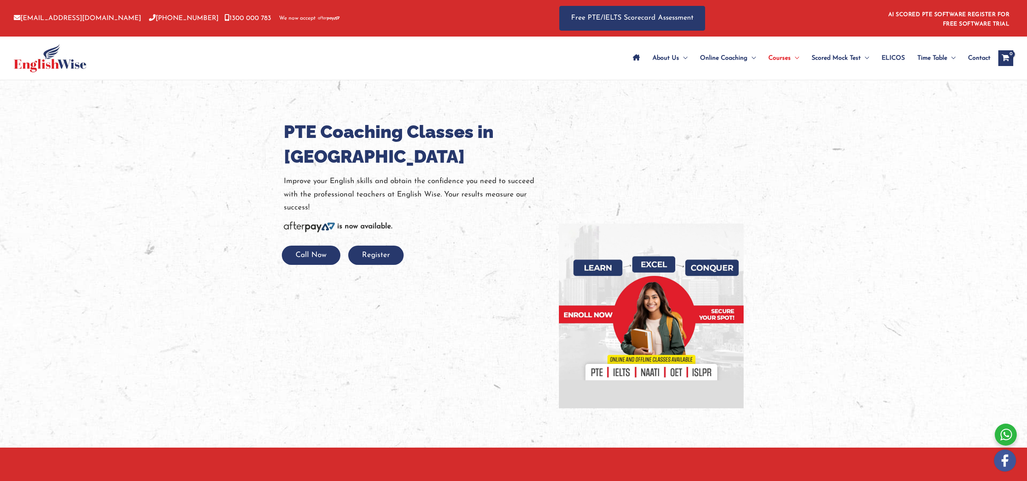 This screenshot has height=481, width=1027. What do you see at coordinates (979, 58) in the screenshot?
I see `span: Contact` at bounding box center [979, 58].